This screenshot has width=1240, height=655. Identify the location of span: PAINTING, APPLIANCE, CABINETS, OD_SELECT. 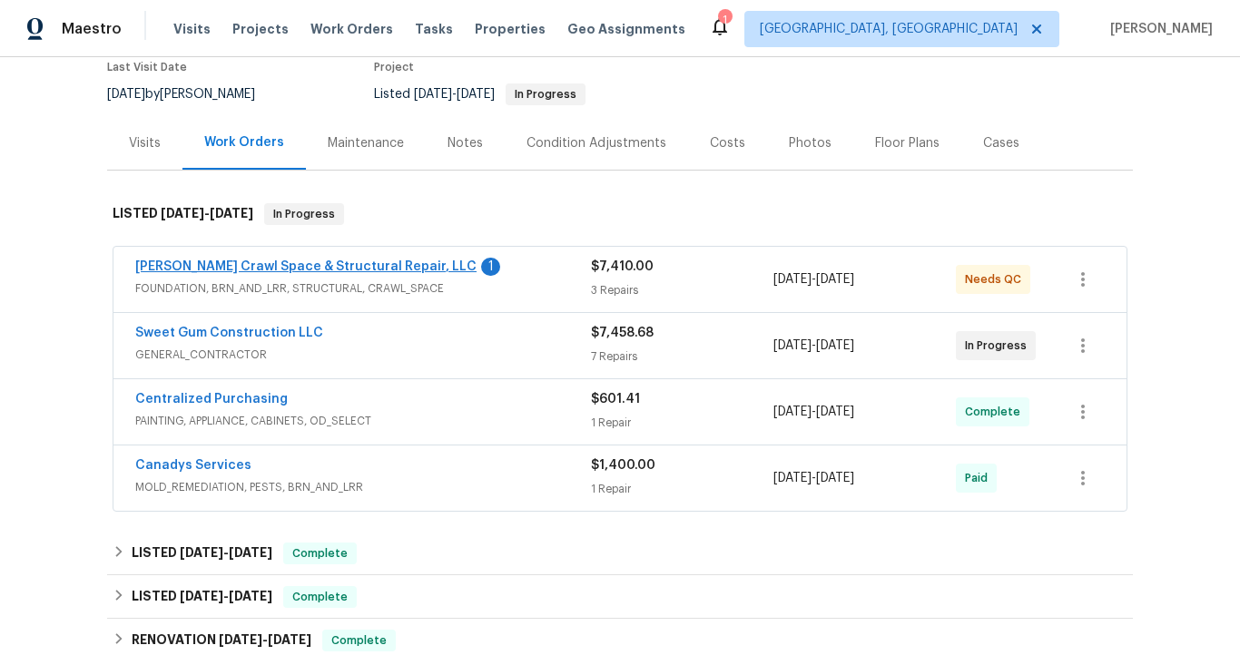
(363, 421).